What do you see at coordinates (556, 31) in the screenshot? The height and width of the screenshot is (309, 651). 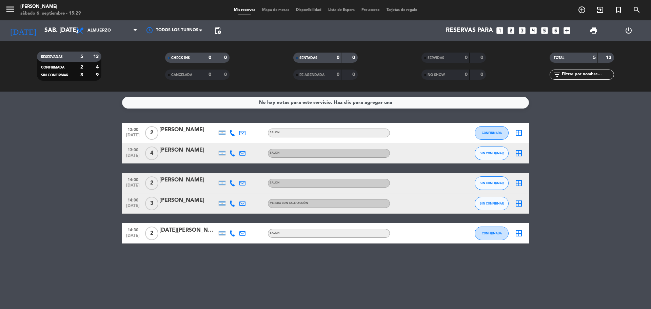 I see `i: looks_6` at bounding box center [556, 31].